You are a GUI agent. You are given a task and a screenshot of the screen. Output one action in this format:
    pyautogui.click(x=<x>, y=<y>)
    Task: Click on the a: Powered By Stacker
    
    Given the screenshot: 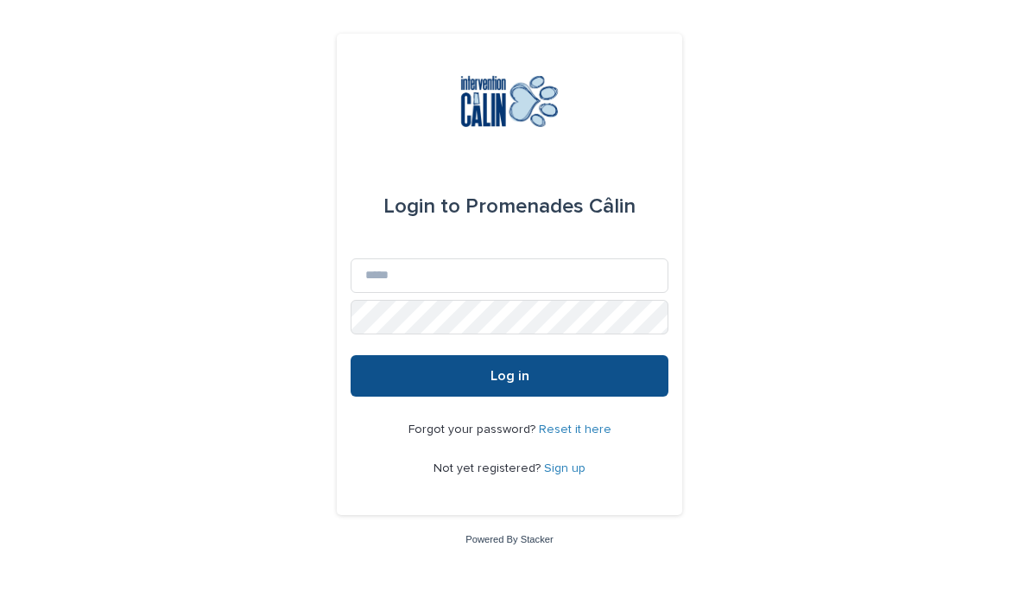 What is the action you would take?
    pyautogui.click(x=509, y=539)
    